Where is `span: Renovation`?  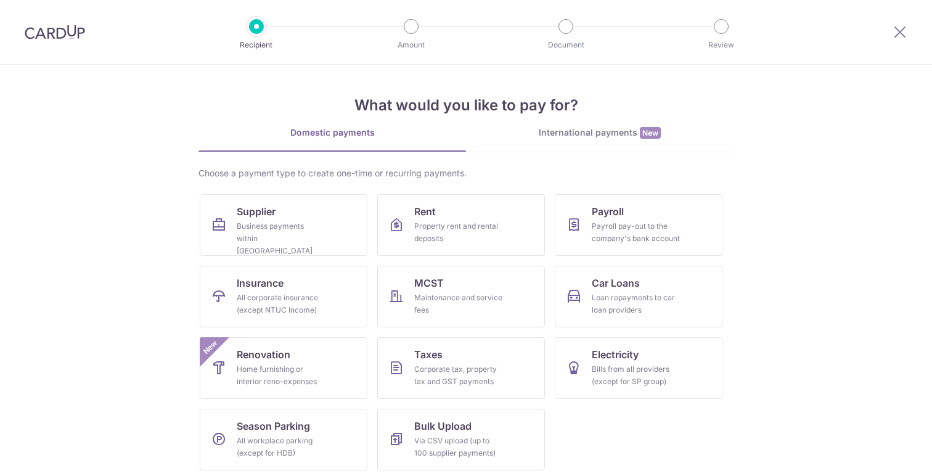 span: Renovation is located at coordinates (263, 354).